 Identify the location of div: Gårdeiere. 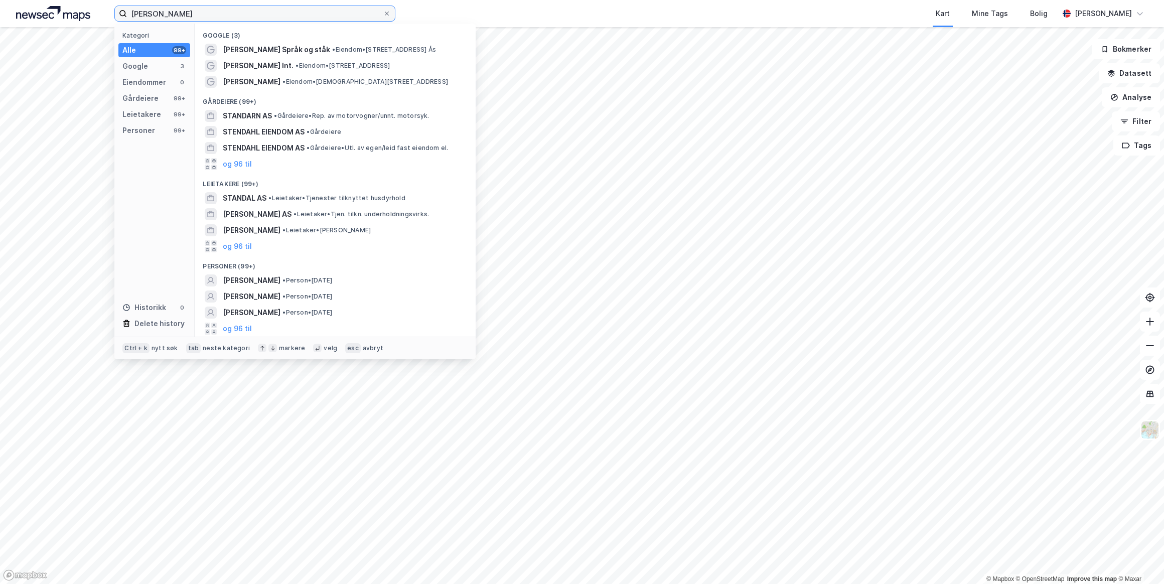
(140, 98).